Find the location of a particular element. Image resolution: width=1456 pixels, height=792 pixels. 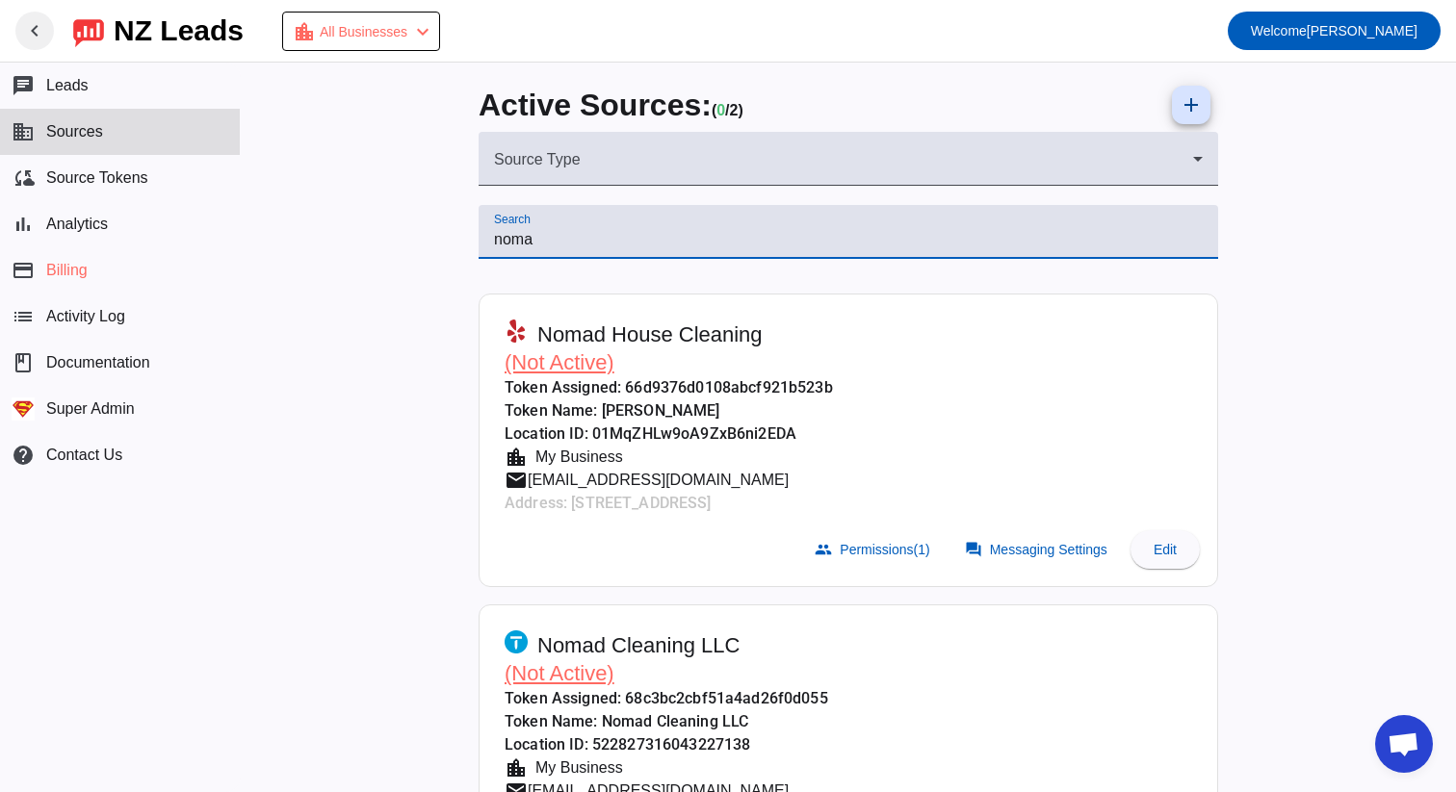

mat-icon: help is located at coordinates (23, 455).